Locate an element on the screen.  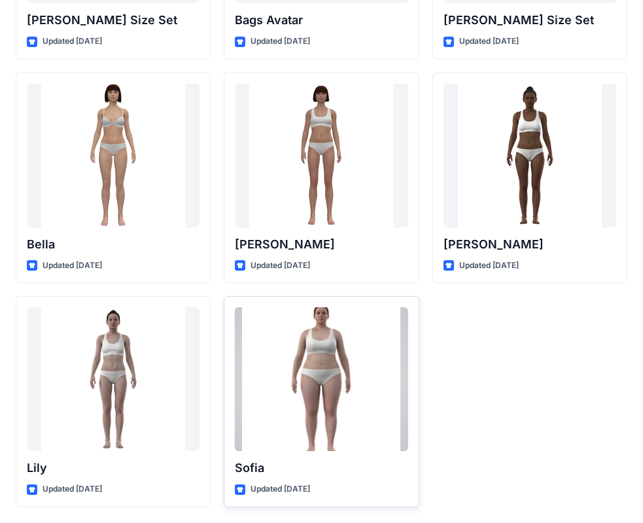
p: Bags Avatar is located at coordinates (321, 20).